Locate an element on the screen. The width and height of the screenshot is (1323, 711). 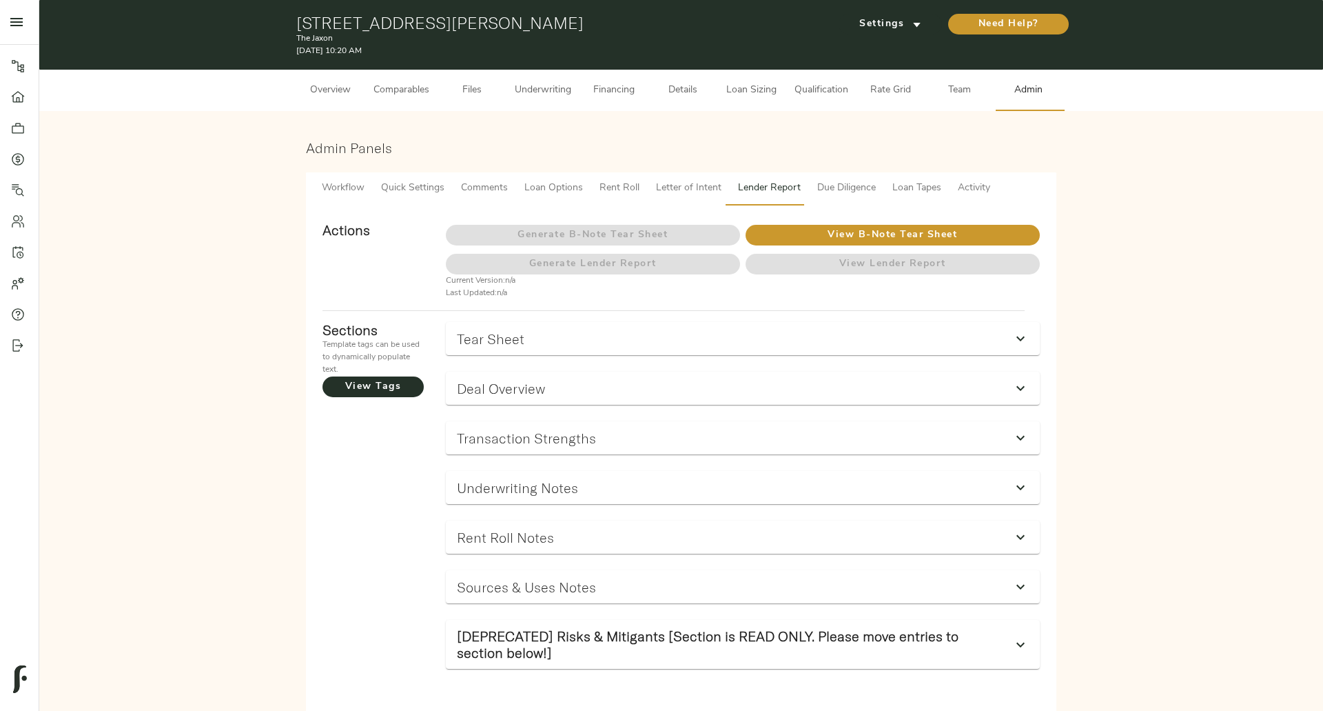
span: Overview is located at coordinates (331, 90).